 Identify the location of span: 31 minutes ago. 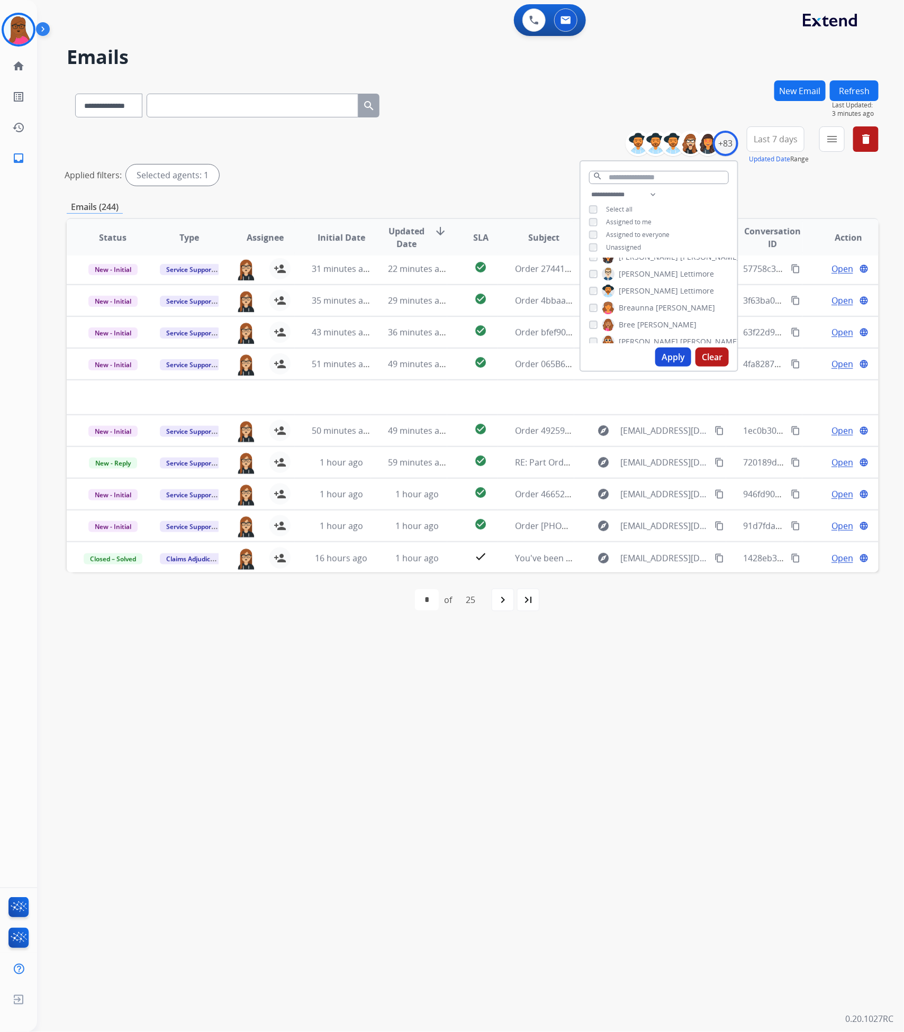
(342, 269).